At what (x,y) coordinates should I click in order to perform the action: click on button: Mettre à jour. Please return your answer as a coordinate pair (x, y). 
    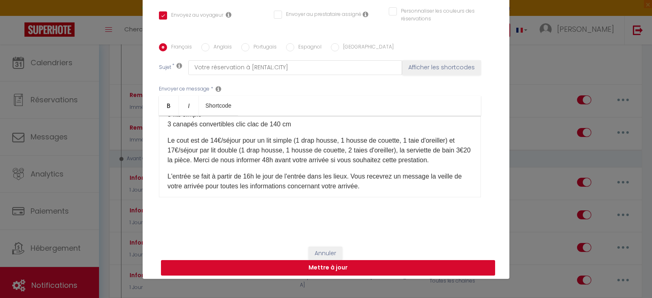
    Looking at the image, I should click on (328, 268).